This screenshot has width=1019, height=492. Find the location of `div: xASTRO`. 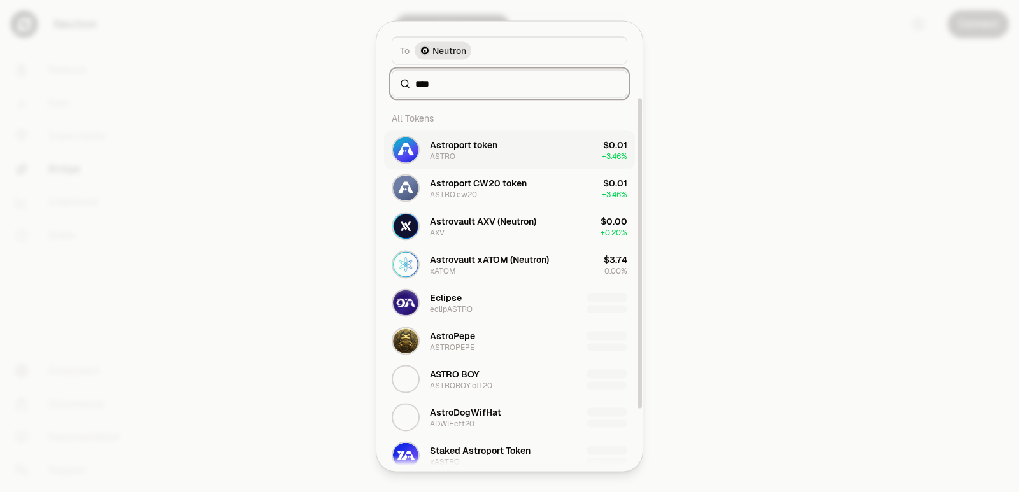

div: xASTRO is located at coordinates (444, 462).